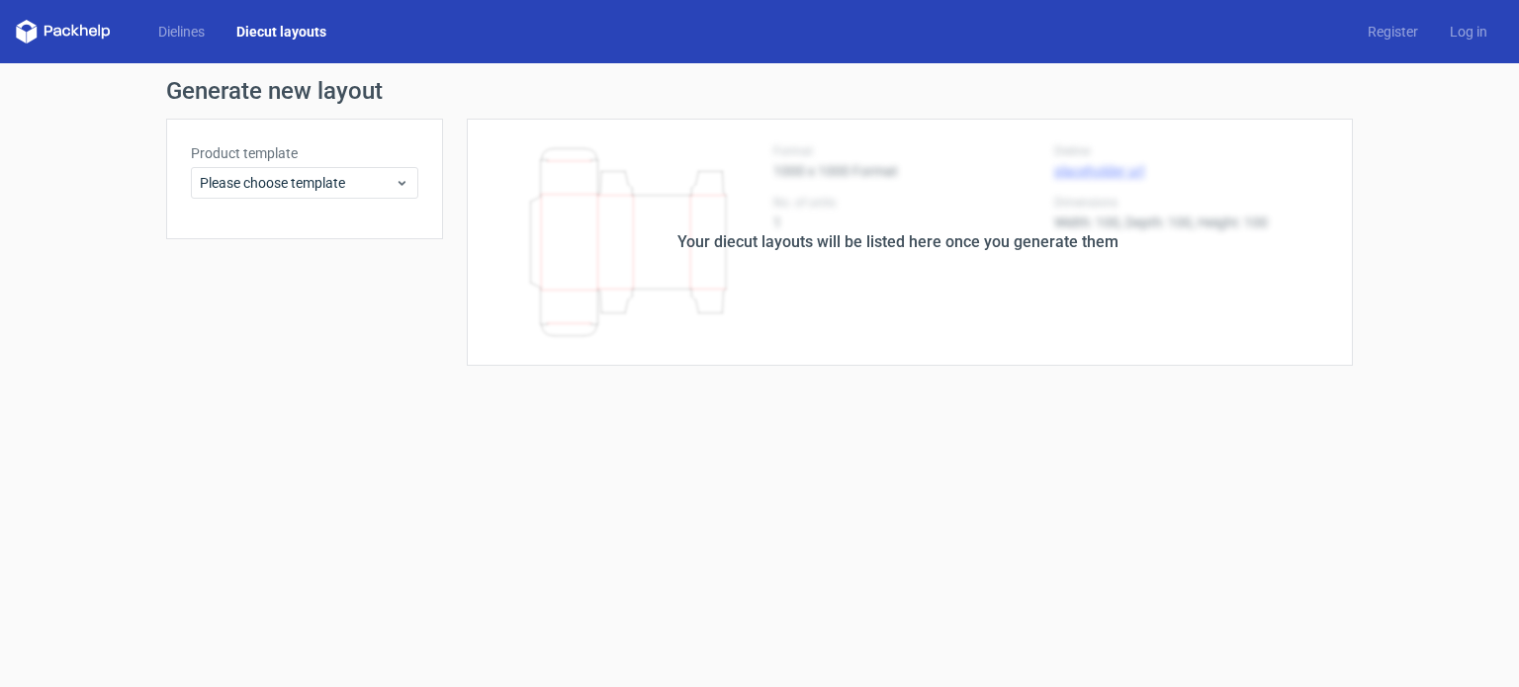  I want to click on label: Product template, so click(305, 153).